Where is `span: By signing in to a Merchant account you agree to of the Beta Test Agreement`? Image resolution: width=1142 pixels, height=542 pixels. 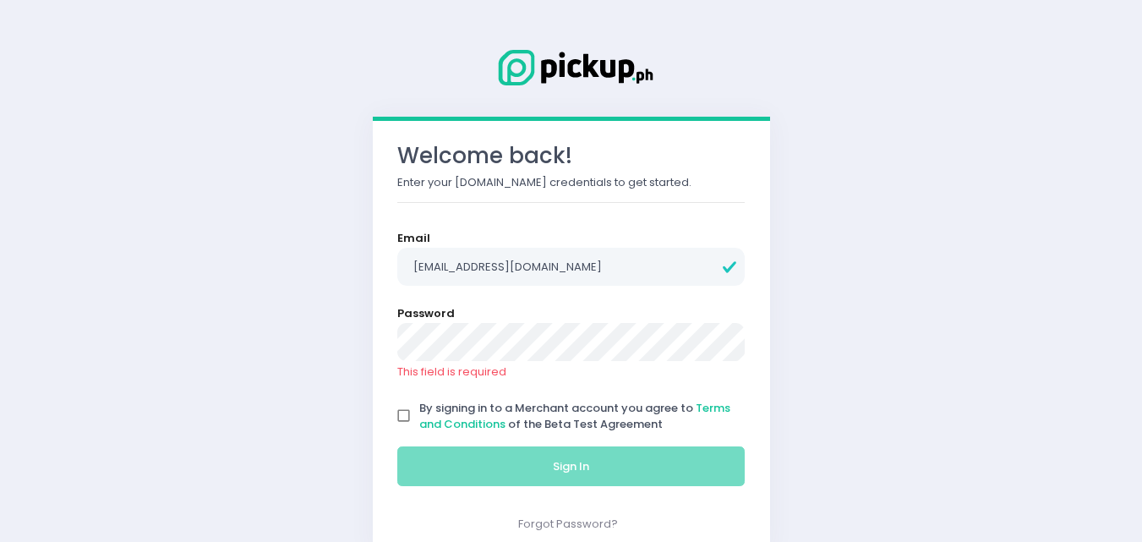
span: By signing in to a Merchant account you agree to of the Beta Test Agreement is located at coordinates (575, 416).